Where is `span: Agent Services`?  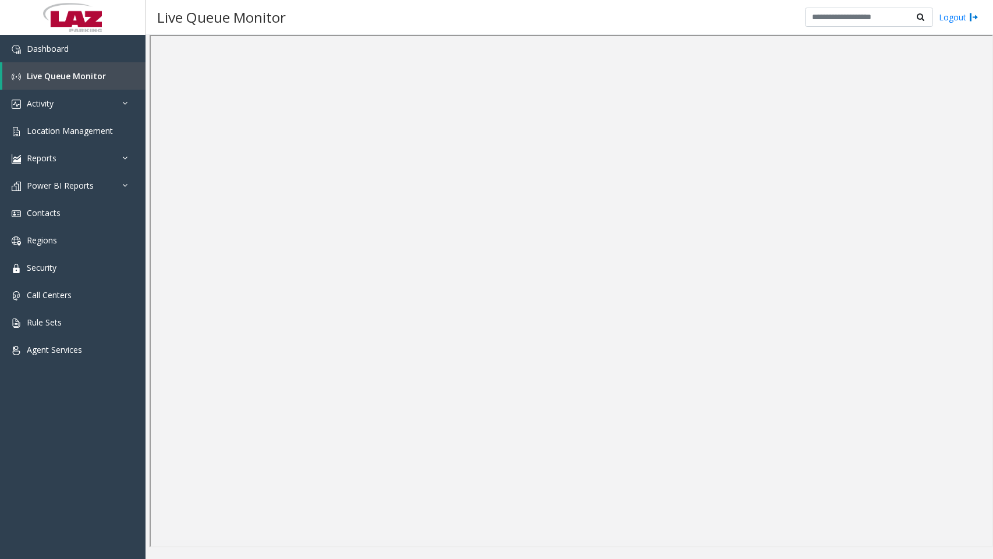 span: Agent Services is located at coordinates (54, 349).